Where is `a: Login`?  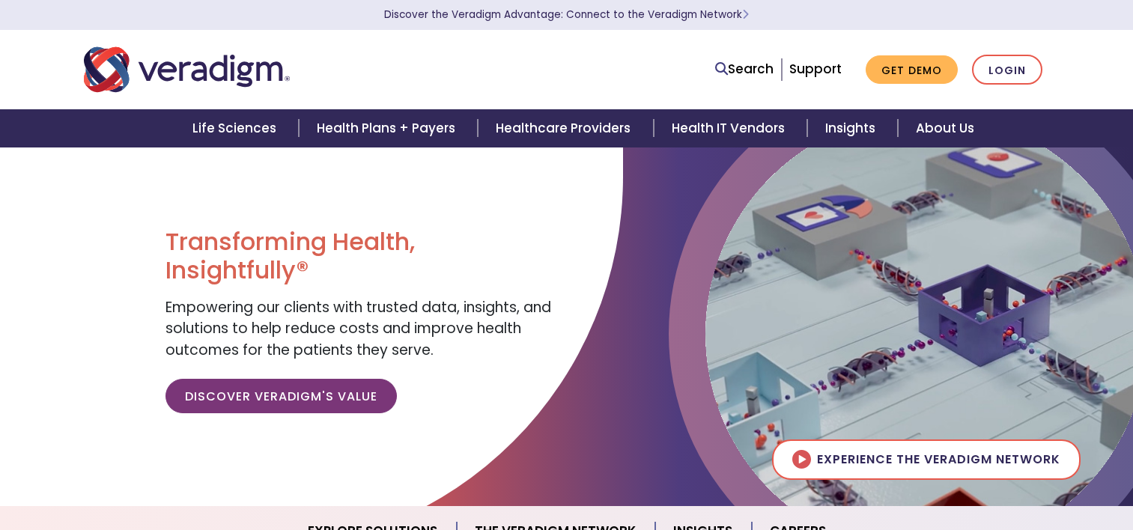
a: Login is located at coordinates (1007, 70).